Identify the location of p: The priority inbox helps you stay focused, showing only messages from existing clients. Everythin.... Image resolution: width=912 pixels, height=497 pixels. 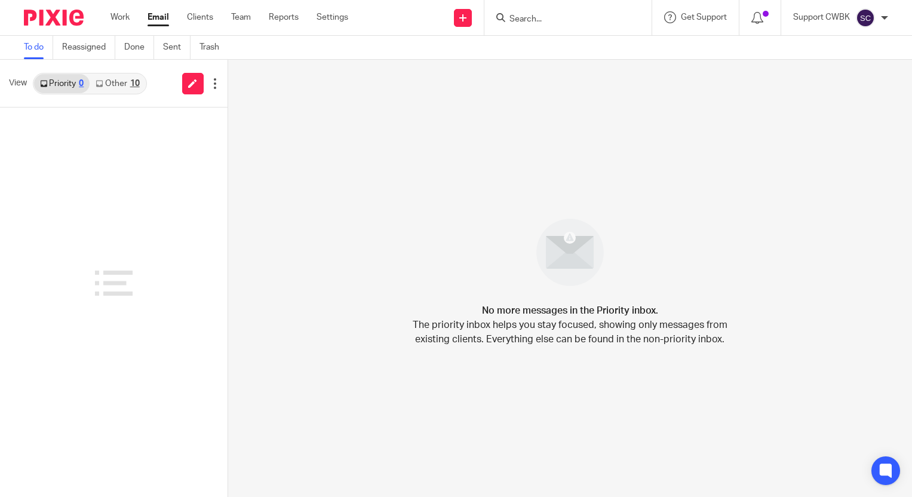
(570, 332).